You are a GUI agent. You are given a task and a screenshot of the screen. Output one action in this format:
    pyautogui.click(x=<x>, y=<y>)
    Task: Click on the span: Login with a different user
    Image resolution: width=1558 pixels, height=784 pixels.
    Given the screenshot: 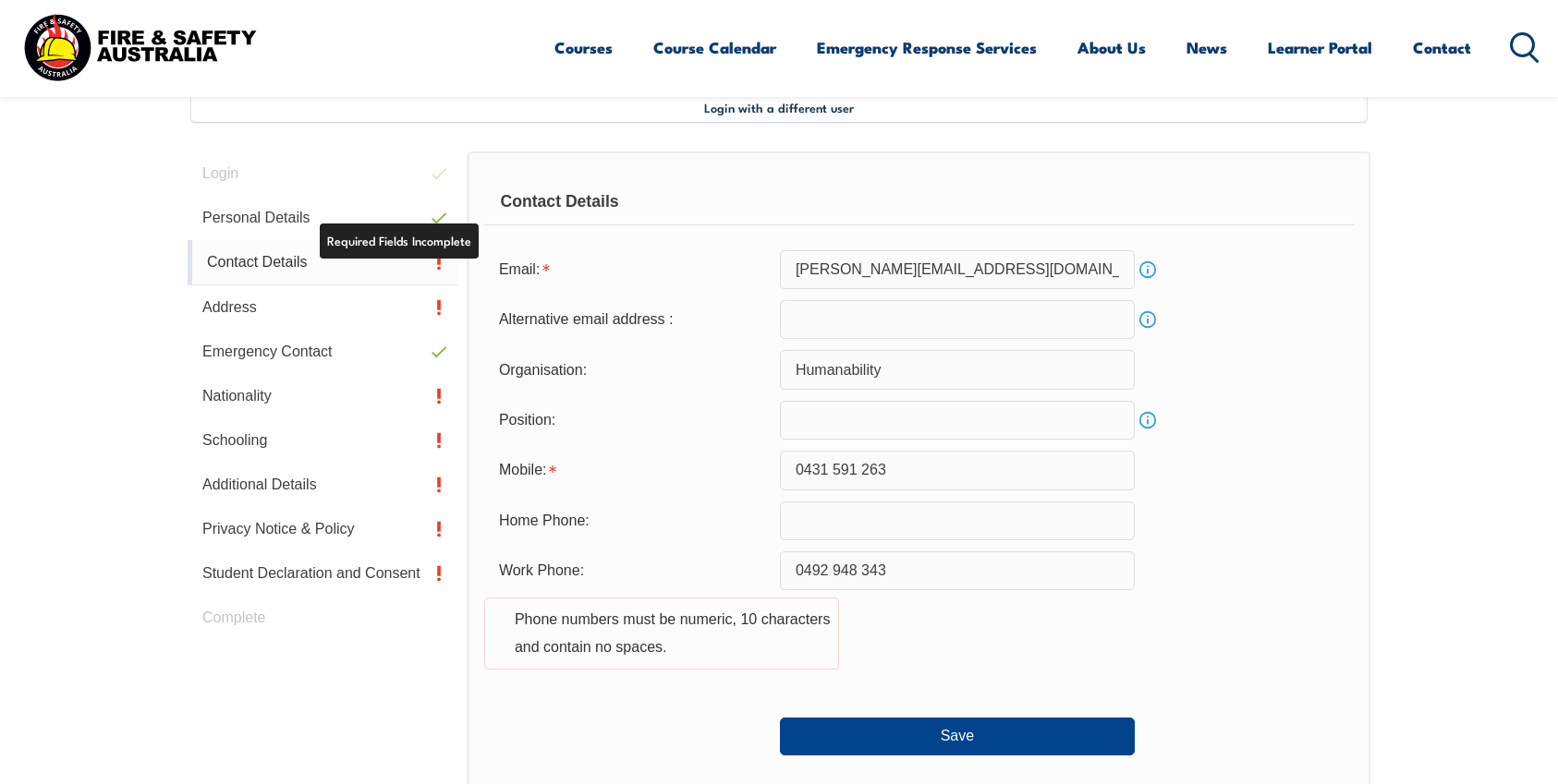 What is the action you would take?
    pyautogui.click(x=779, y=108)
    